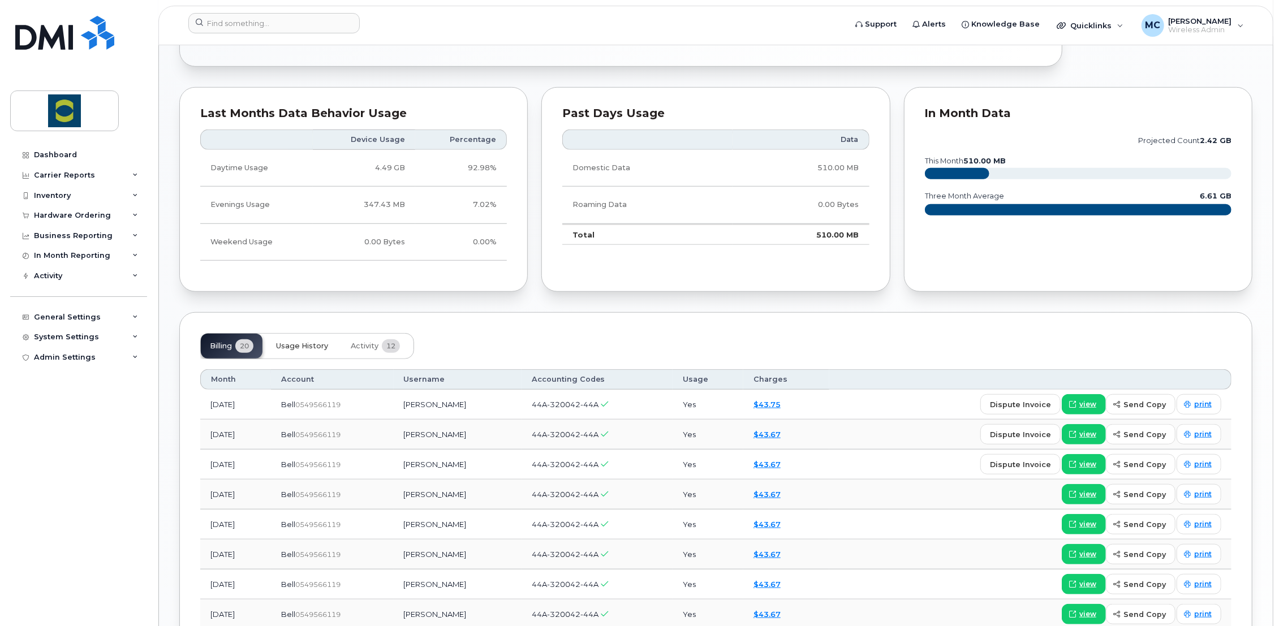  What do you see at coordinates (708, 380) in the screenshot?
I see `th: Usage` at bounding box center [708, 380].